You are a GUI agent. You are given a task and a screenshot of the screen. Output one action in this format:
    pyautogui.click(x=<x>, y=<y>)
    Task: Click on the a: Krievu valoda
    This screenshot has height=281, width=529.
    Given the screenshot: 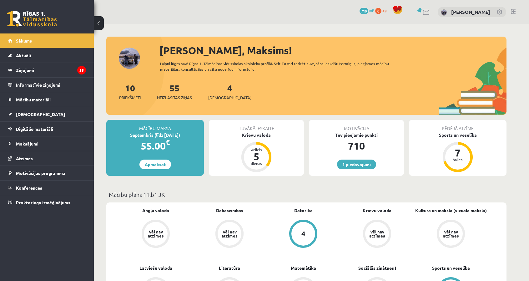 What is the action you would take?
    pyautogui.click(x=377, y=210)
    